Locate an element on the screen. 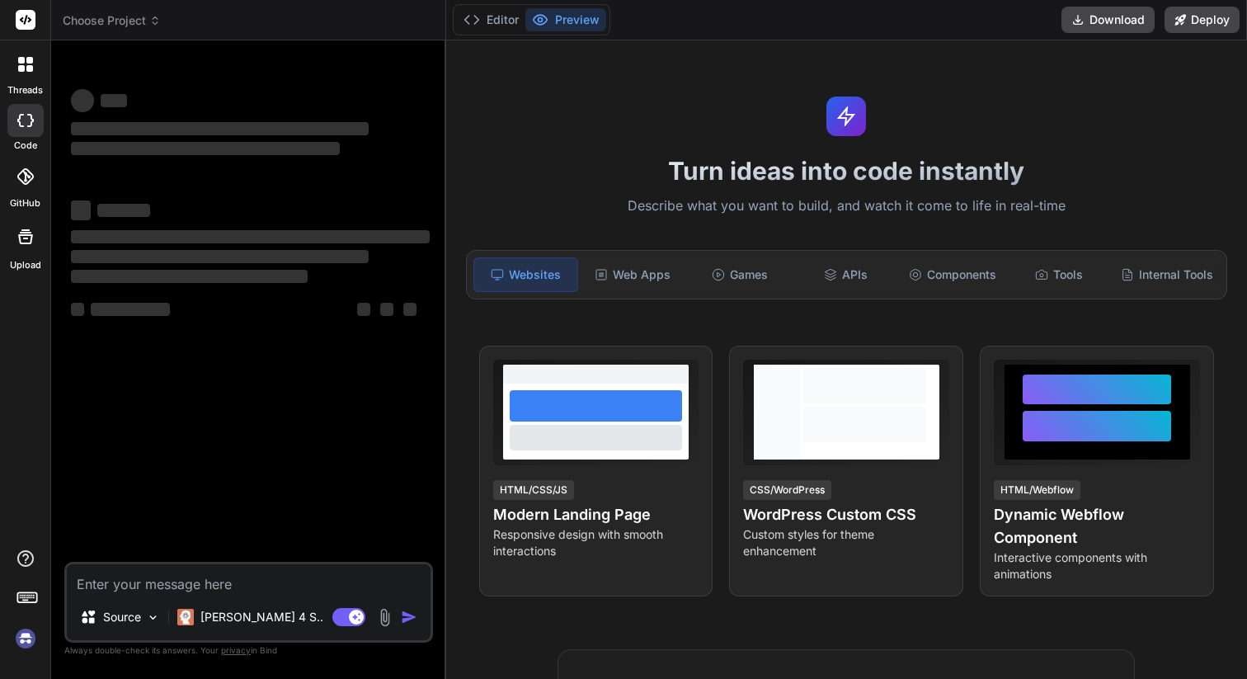 This screenshot has width=1247, height=679. p: Describe what you want to build, and watch it come to life in real-time is located at coordinates (847, 206).